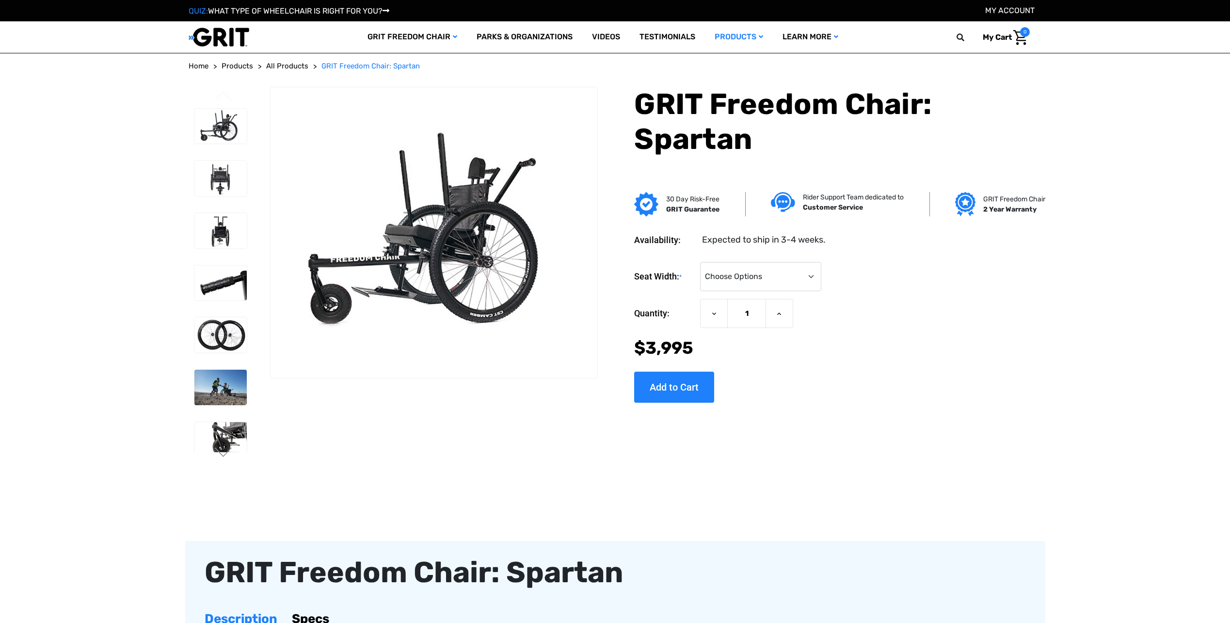 This screenshot has width=1230, height=623. What do you see at coordinates (646, 204) in the screenshot?
I see `img: GRIT Guarantee` at bounding box center [646, 204].